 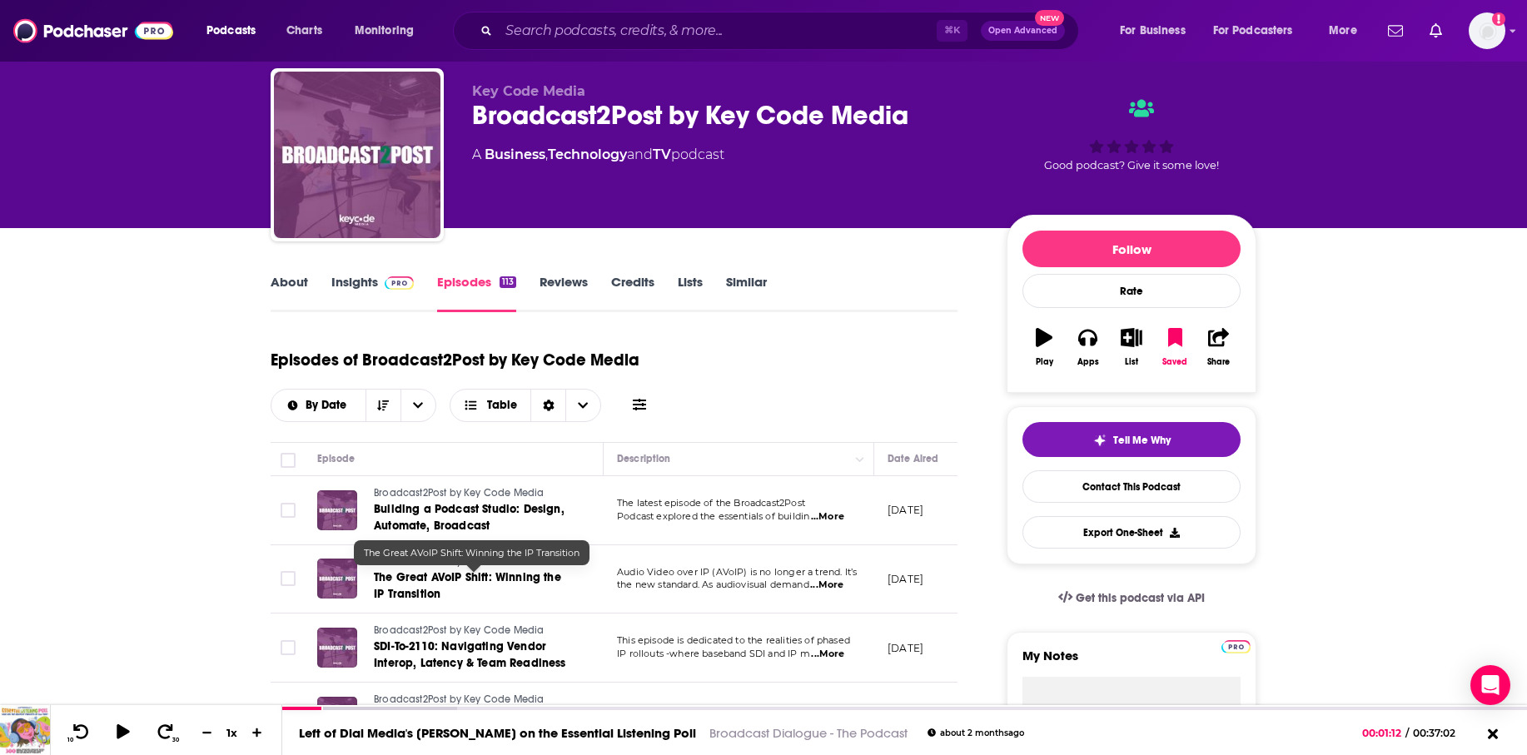 What do you see at coordinates (808, 733) in the screenshot?
I see `a: Broadcast Dialogue - The Podcast` at bounding box center [808, 733].